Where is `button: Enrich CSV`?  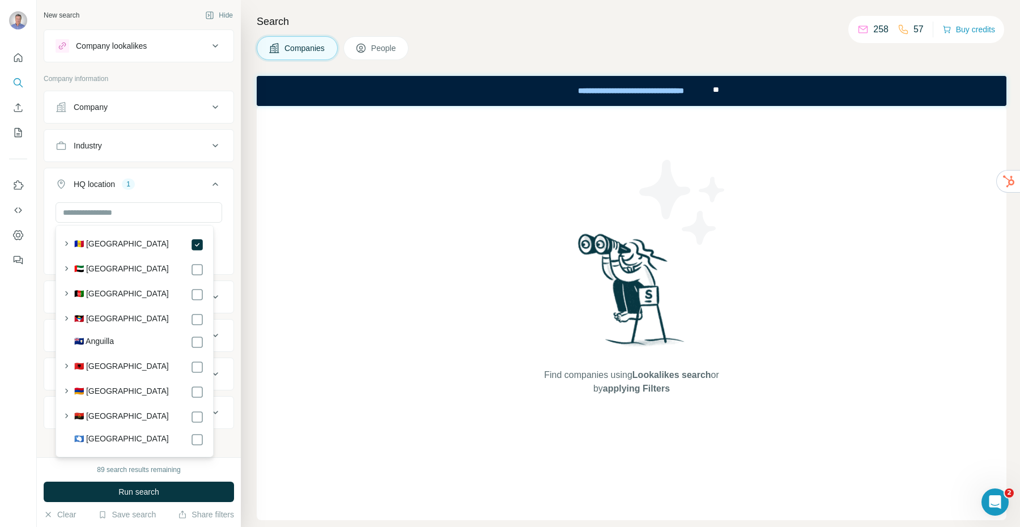
button: Enrich CSV is located at coordinates (18, 108).